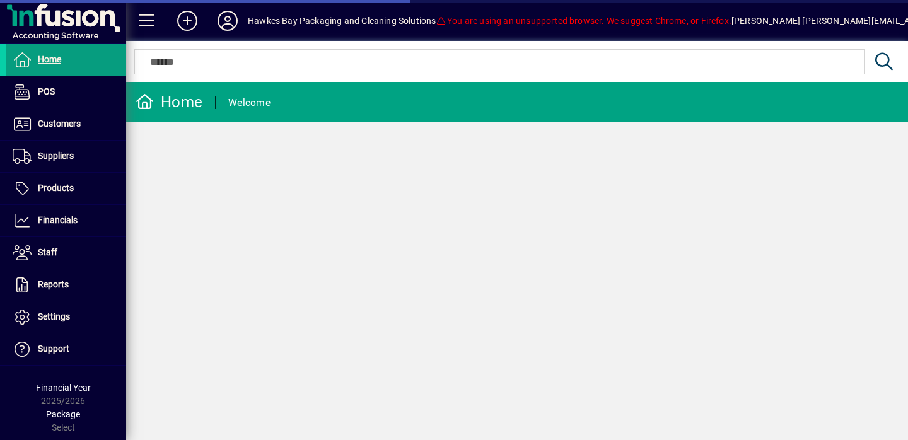  I want to click on div: Home, so click(169, 102).